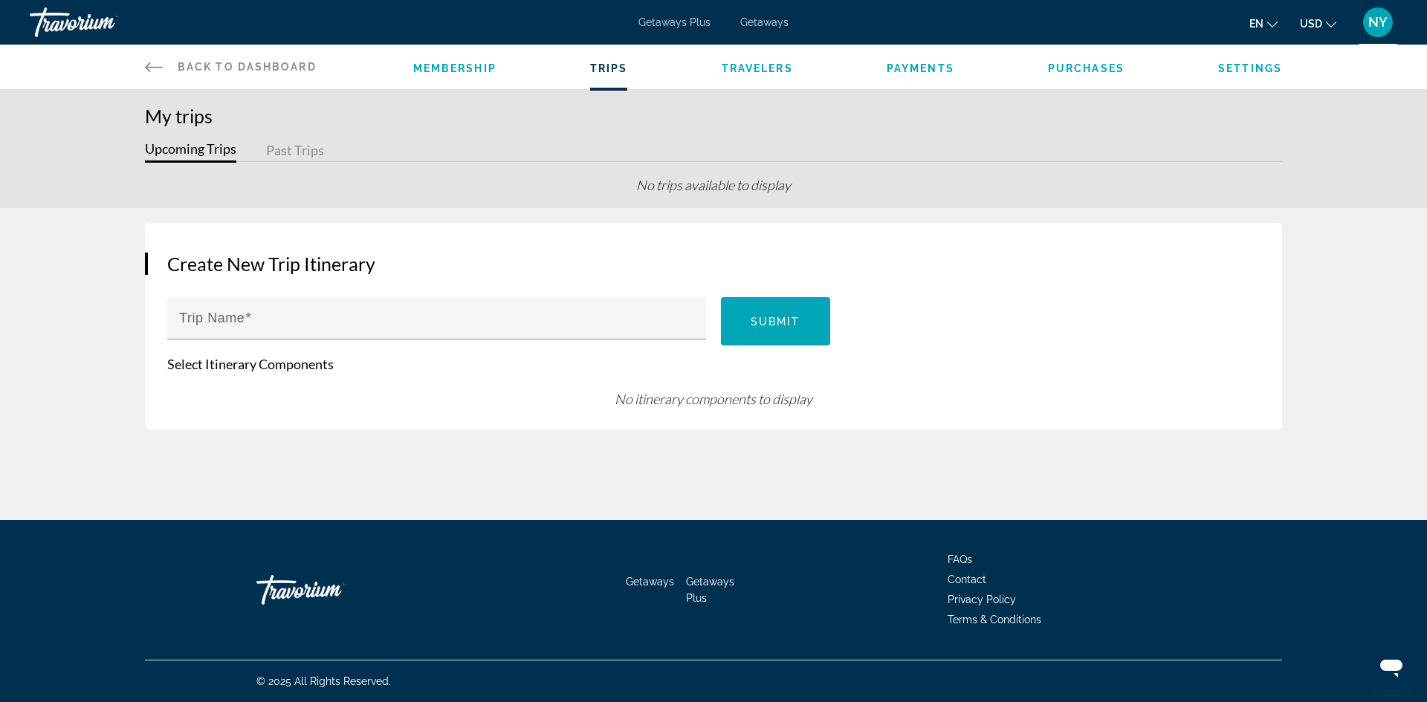  What do you see at coordinates (960, 560) in the screenshot?
I see `a: FAQs` at bounding box center [960, 560].